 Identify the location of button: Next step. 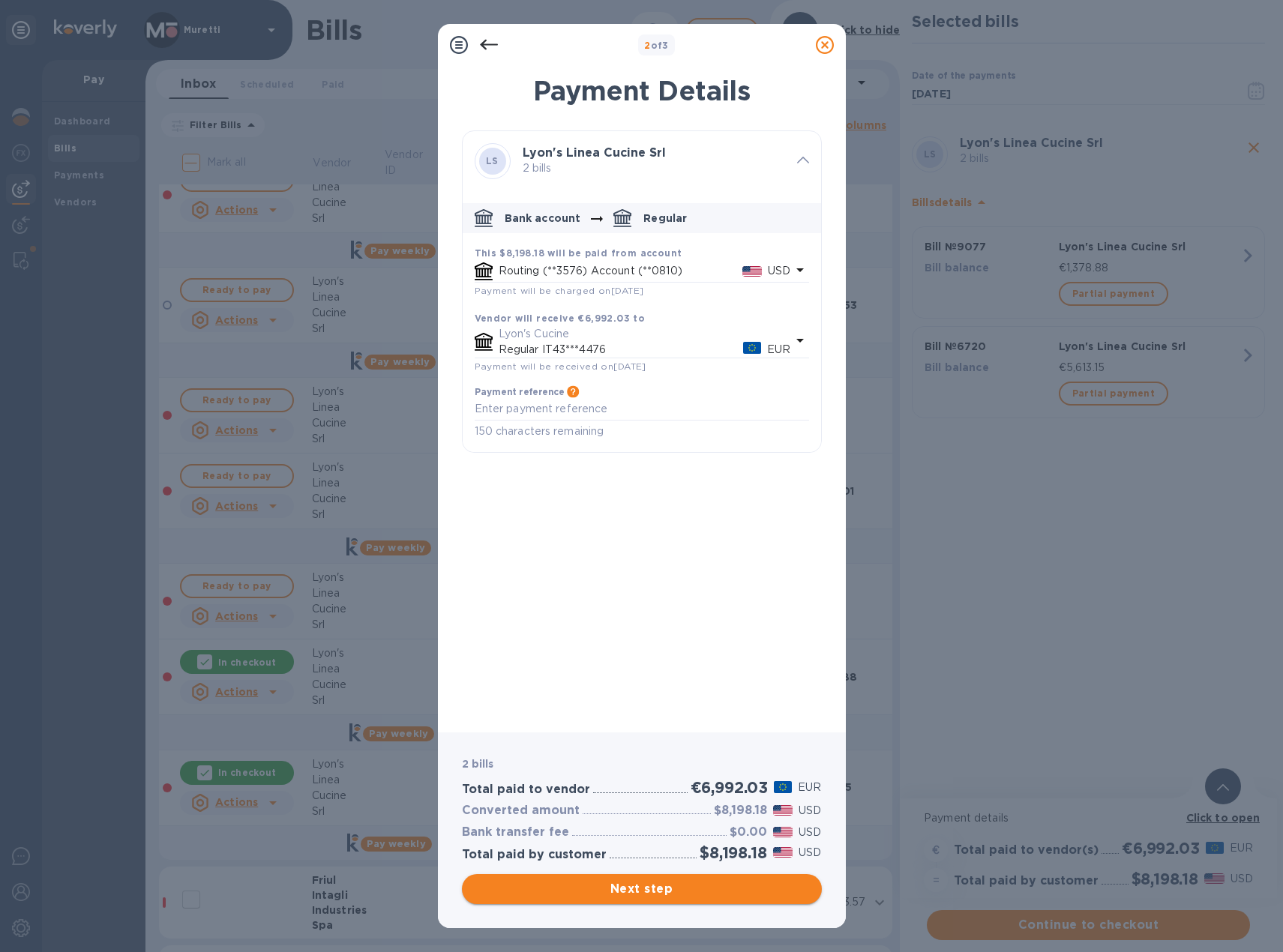
(642, 889).